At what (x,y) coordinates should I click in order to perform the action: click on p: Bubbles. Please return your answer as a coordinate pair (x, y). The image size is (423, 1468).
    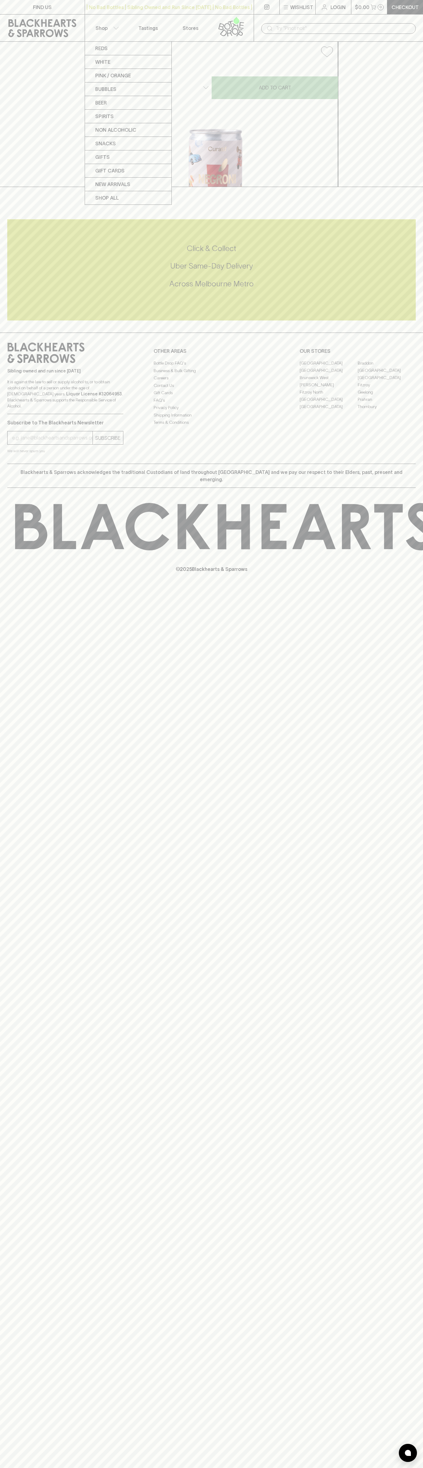
    Looking at the image, I should click on (106, 89).